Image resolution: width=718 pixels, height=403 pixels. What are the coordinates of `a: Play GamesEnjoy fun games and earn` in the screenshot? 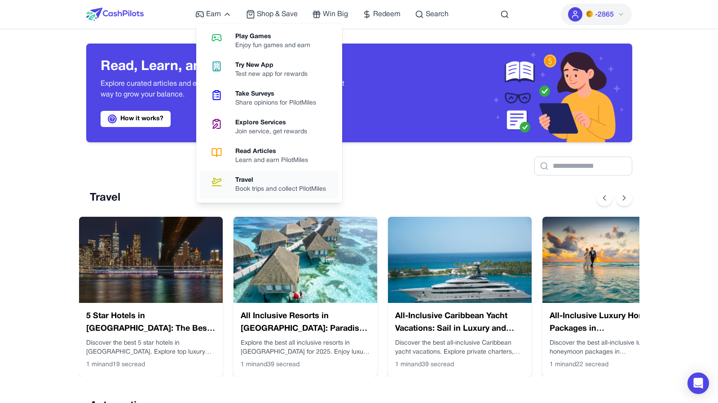 It's located at (269, 41).